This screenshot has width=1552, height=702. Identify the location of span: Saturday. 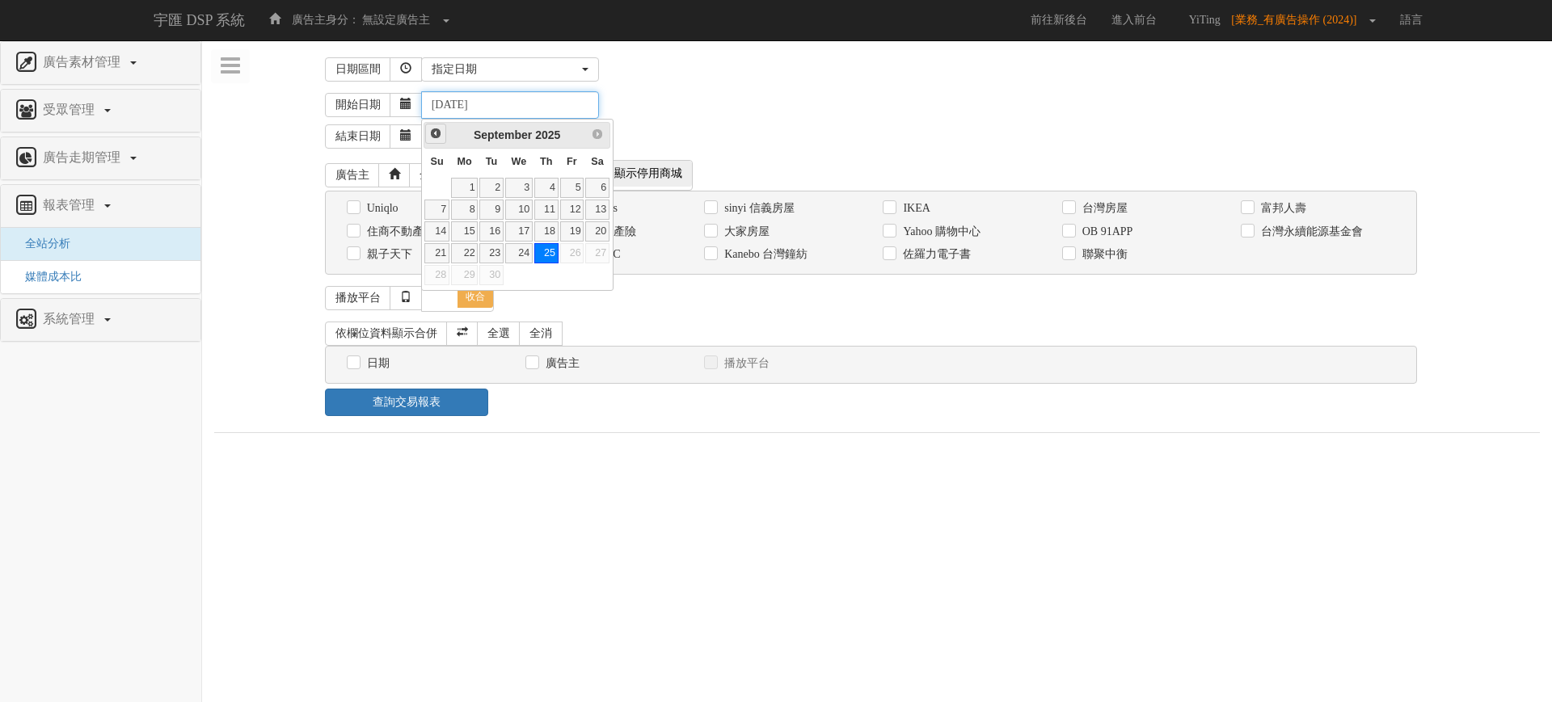
(597, 162).